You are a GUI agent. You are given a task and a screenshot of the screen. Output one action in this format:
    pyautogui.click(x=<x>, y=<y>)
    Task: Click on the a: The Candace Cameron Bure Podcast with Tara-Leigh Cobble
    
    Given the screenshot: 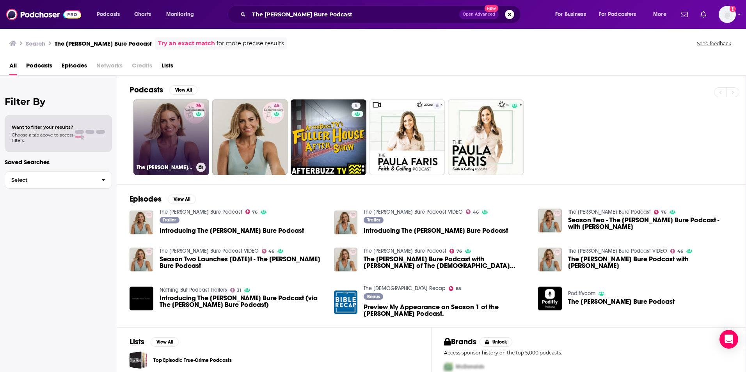 What is the action you would take?
    pyautogui.click(x=651, y=263)
    